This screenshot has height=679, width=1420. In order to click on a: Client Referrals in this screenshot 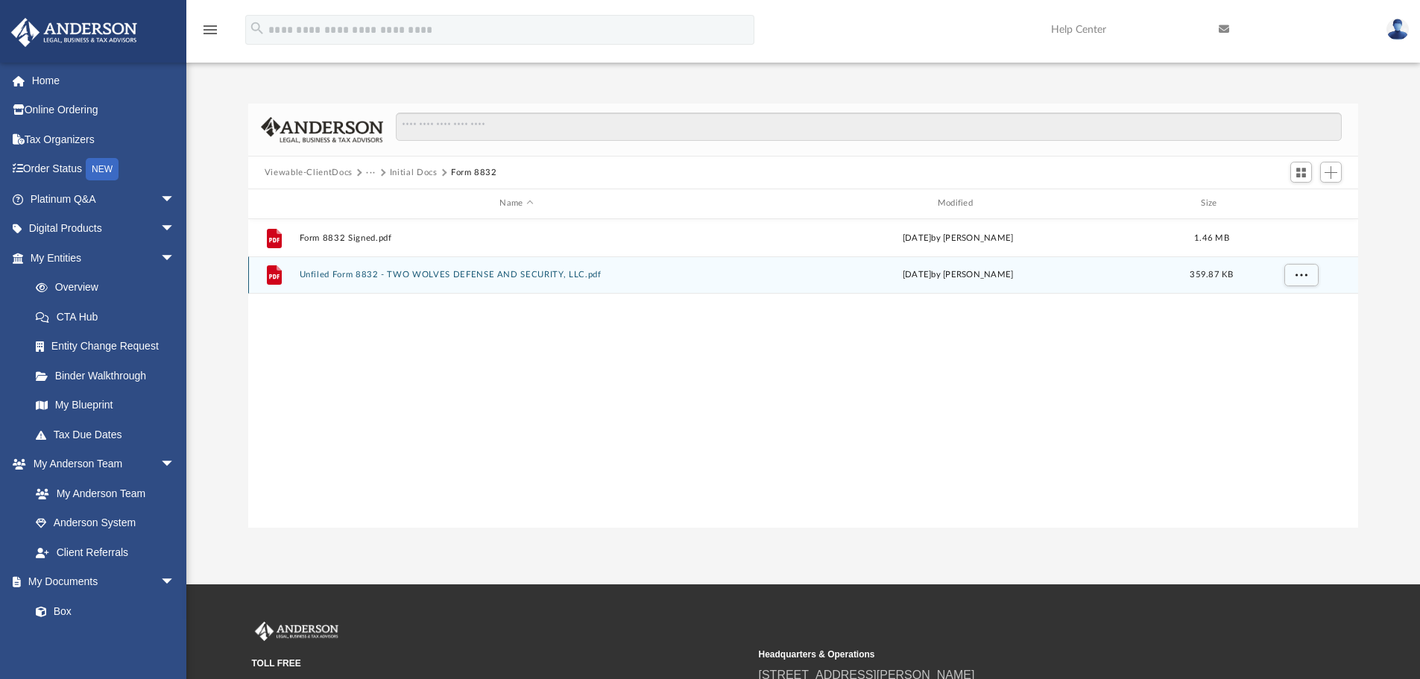, I will do `click(105, 552)`.